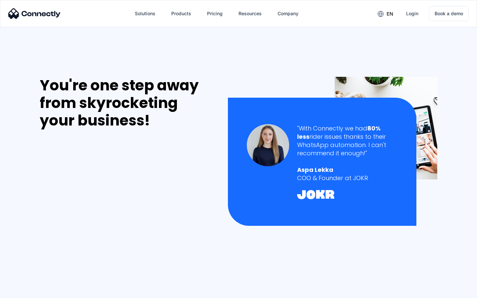  Describe the element at coordinates (412, 14) in the screenshot. I see `div: Login` at that location.